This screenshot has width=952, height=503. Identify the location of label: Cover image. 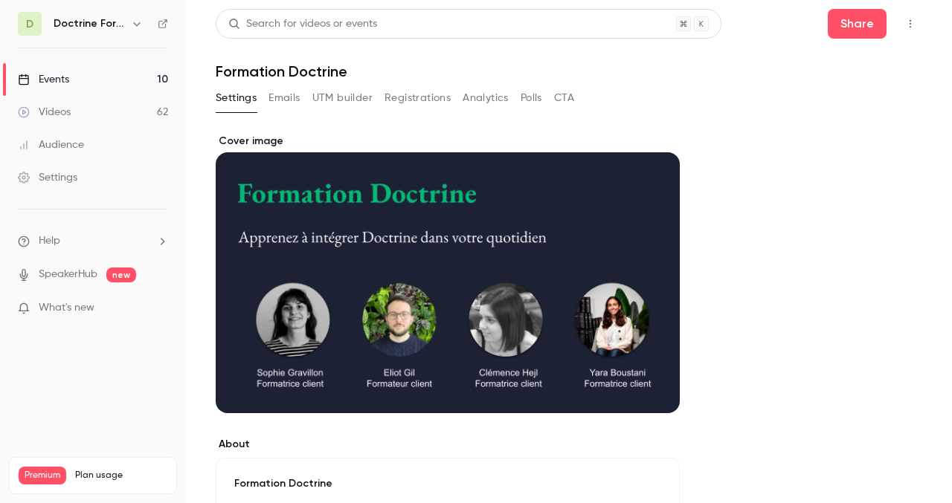
(448, 141).